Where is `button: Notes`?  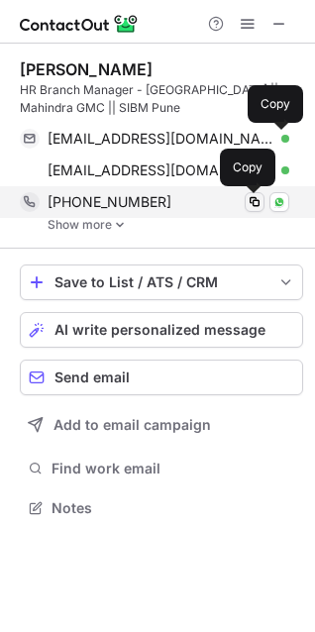 button: Notes is located at coordinates (162, 509).